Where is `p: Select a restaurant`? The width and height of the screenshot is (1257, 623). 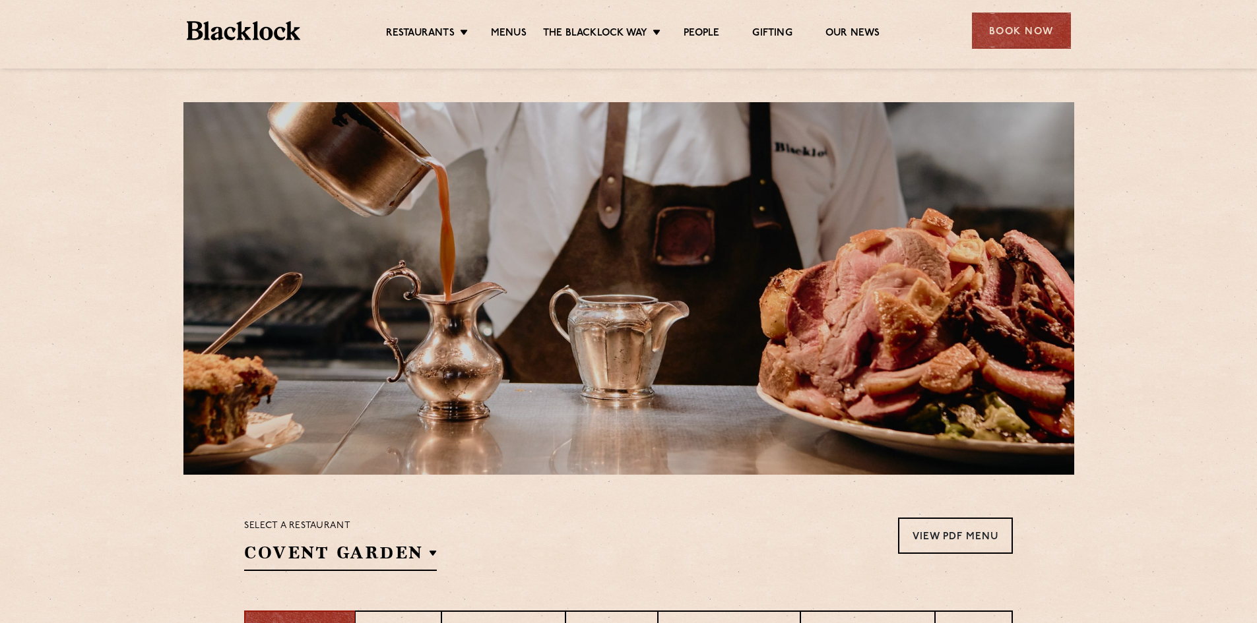 p: Select a restaurant is located at coordinates (340, 526).